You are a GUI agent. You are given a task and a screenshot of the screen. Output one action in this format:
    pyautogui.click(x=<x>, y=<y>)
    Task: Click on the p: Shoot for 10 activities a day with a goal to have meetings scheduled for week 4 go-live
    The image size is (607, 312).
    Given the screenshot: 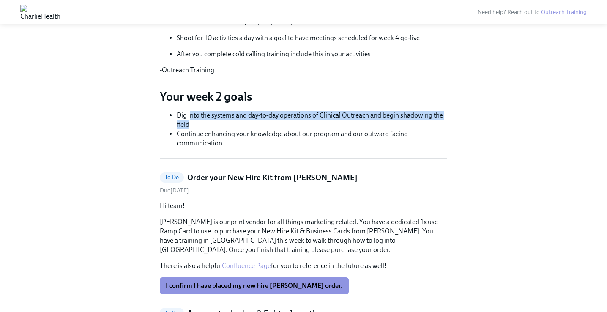 What is the action you would take?
    pyautogui.click(x=312, y=38)
    